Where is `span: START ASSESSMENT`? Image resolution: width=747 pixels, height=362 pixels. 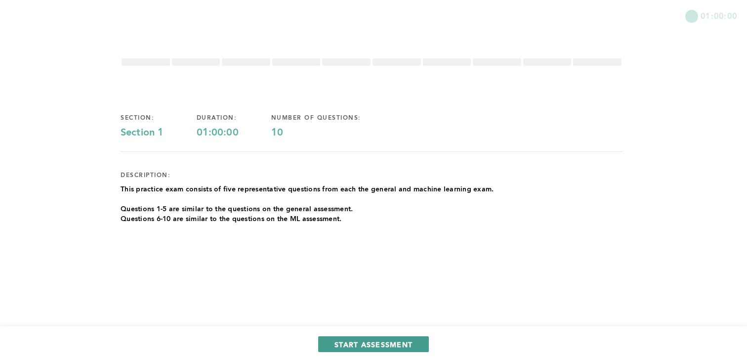 span: START ASSESSMENT is located at coordinates (373, 344).